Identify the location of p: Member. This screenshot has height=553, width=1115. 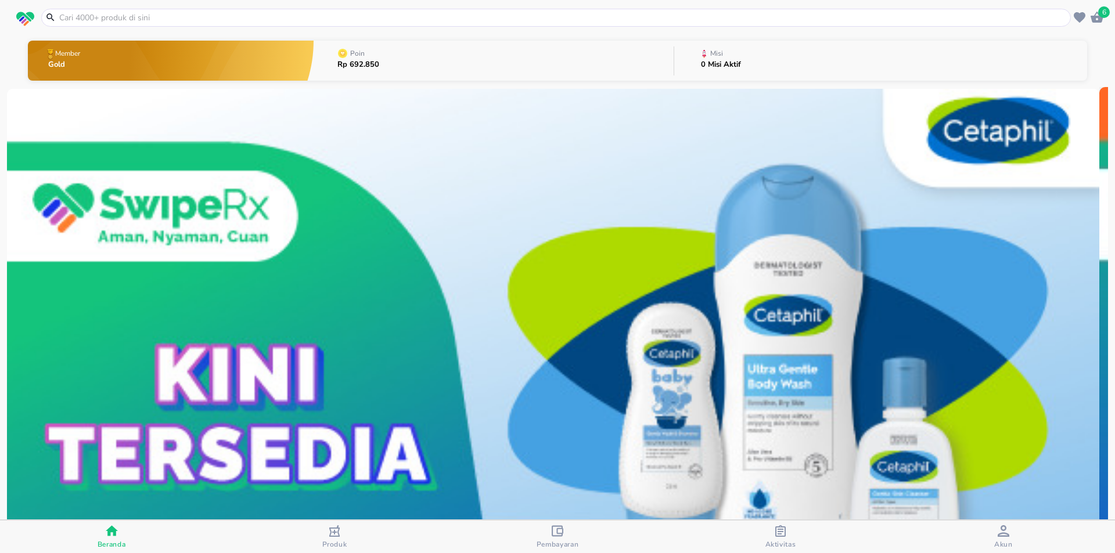
(67, 53).